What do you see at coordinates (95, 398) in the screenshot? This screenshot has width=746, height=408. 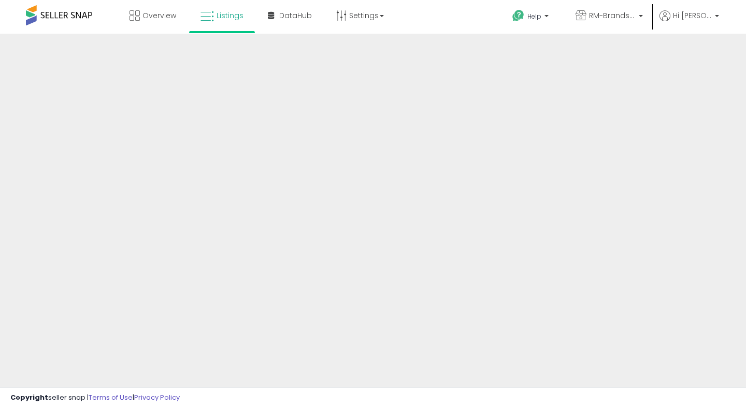 I see `div: seller snap | |` at bounding box center [95, 398].